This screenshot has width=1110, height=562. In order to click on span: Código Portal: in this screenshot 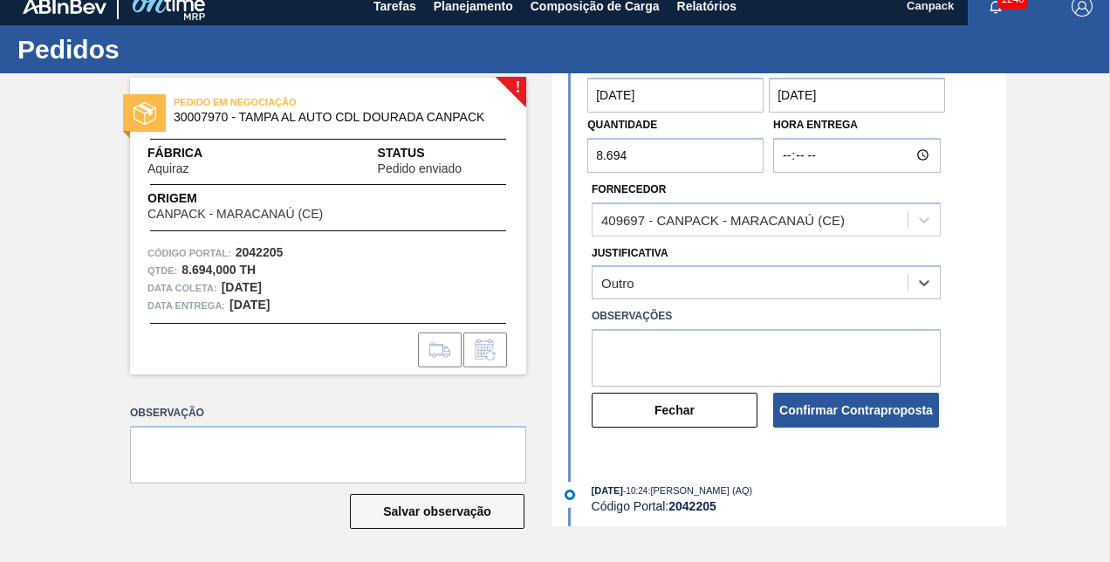, I will do `click(189, 253)`.